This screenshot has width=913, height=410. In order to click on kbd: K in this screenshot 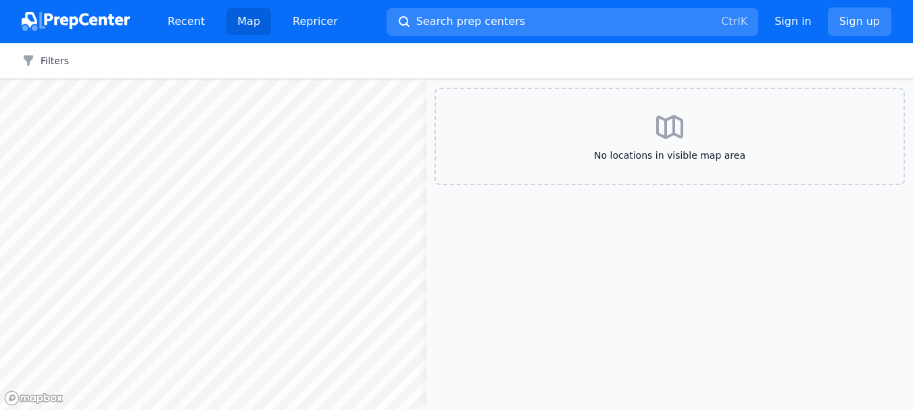, I will do `click(744, 21)`.